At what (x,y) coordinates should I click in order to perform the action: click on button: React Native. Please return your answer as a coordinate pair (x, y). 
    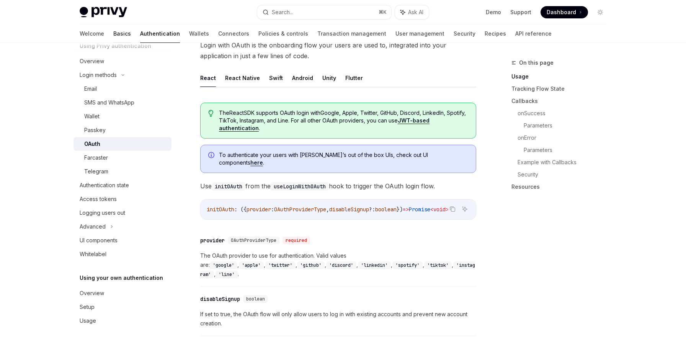
    Looking at the image, I should click on (242, 78).